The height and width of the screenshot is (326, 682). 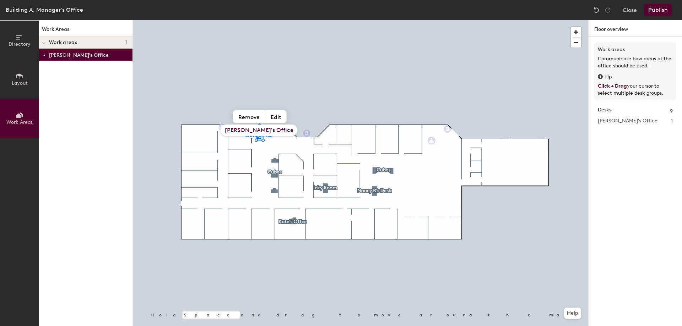 I want to click on span: Directory, so click(x=20, y=44).